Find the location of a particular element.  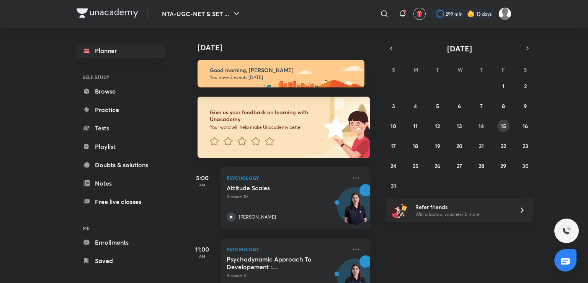

button: August 28, 2025 is located at coordinates (482, 166).